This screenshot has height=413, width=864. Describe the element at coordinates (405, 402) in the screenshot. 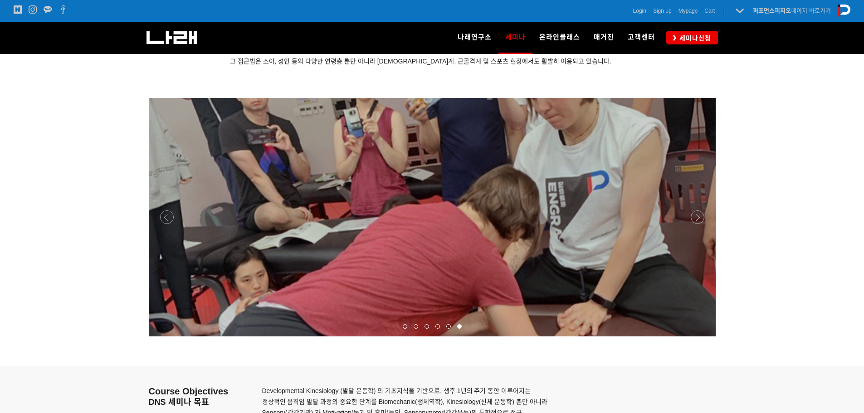

I see `span: 정상적인 움직임 발달 과정의 중요한 단계를 Biomechanic(생체역학), Kinesiology(신체 운동학) 뿐만 아니라` at that location.